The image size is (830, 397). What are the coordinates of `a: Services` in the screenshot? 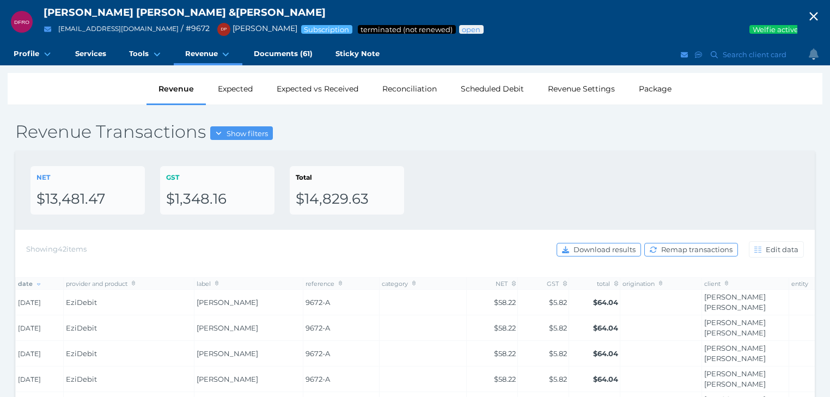 It's located at (90, 54).